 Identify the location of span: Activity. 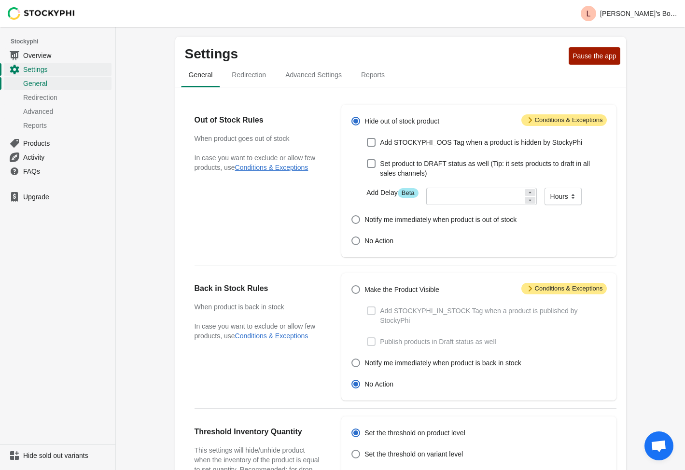
(66, 157).